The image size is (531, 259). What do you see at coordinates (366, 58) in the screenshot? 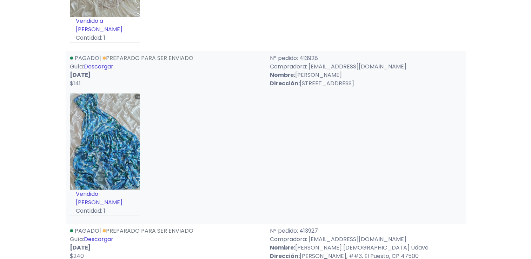
I see `p: Nº pedido: 413928` at bounding box center [366, 58].